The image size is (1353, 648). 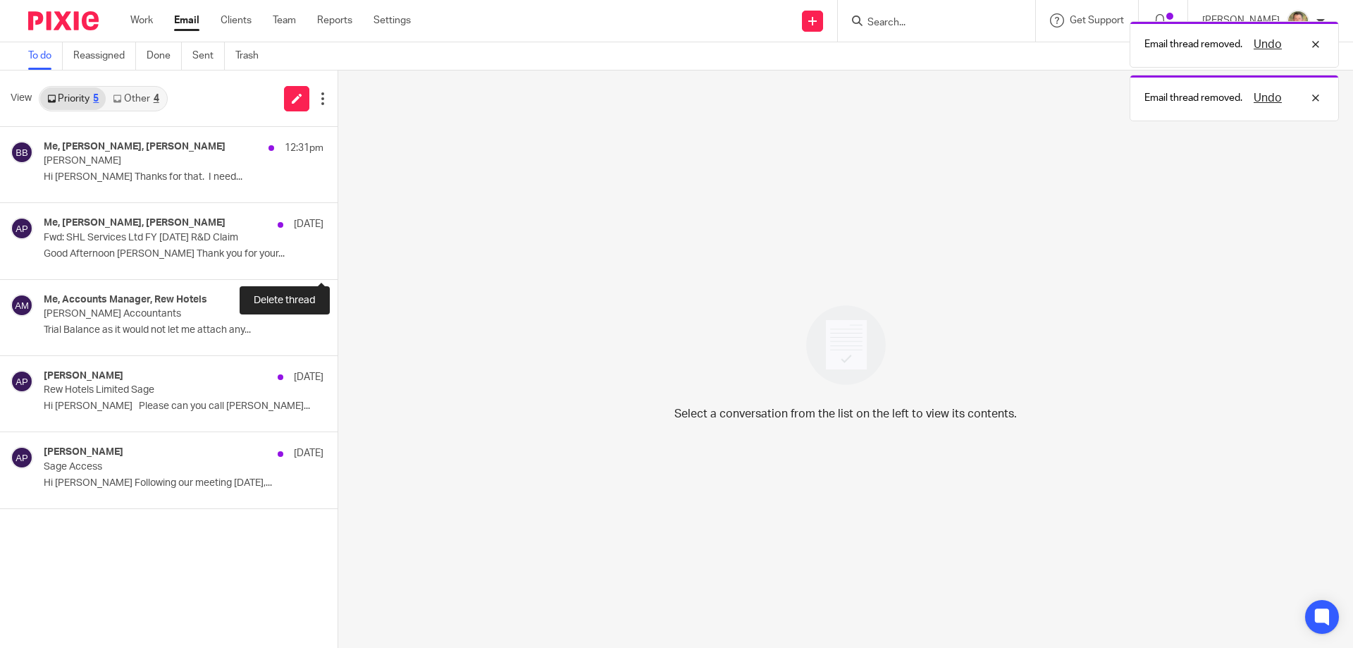 I want to click on a: Clients, so click(x=236, y=20).